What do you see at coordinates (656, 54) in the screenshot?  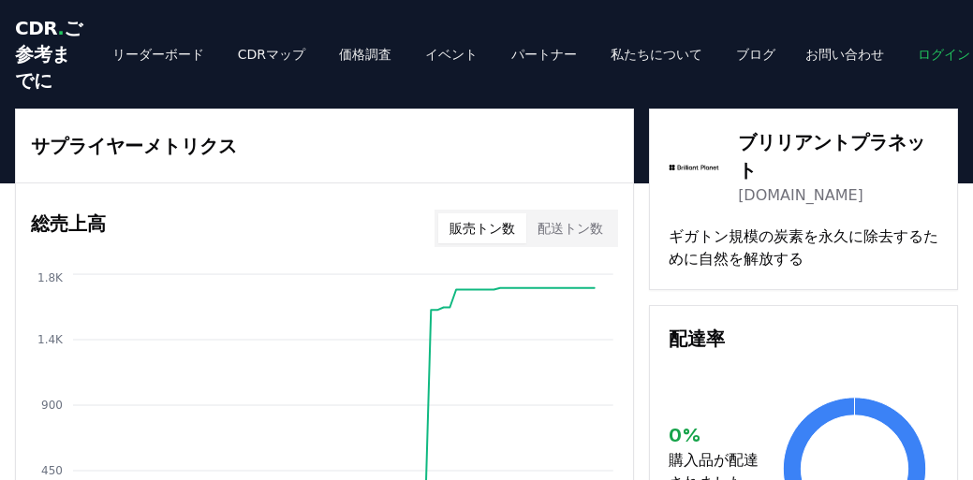 I see `font: 私たちについて` at bounding box center [656, 54].